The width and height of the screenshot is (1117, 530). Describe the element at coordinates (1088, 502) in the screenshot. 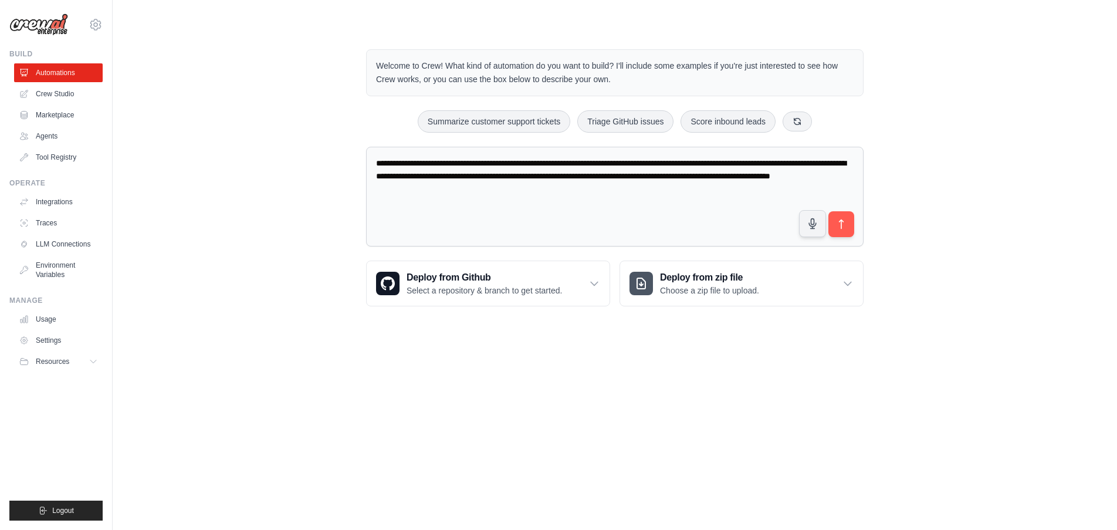

I see `div: Chat Widget` at that location.